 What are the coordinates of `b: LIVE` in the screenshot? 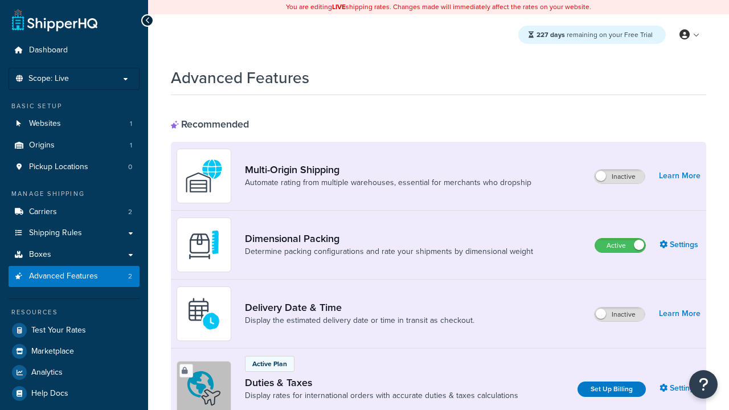 It's located at (339, 7).